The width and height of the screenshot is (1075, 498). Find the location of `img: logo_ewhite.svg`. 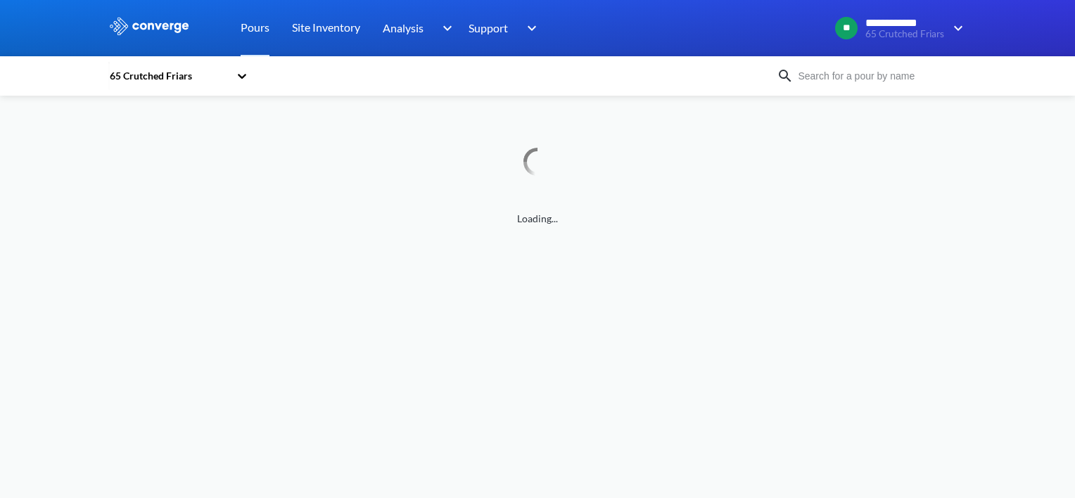

img: logo_ewhite.svg is located at coordinates (149, 26).